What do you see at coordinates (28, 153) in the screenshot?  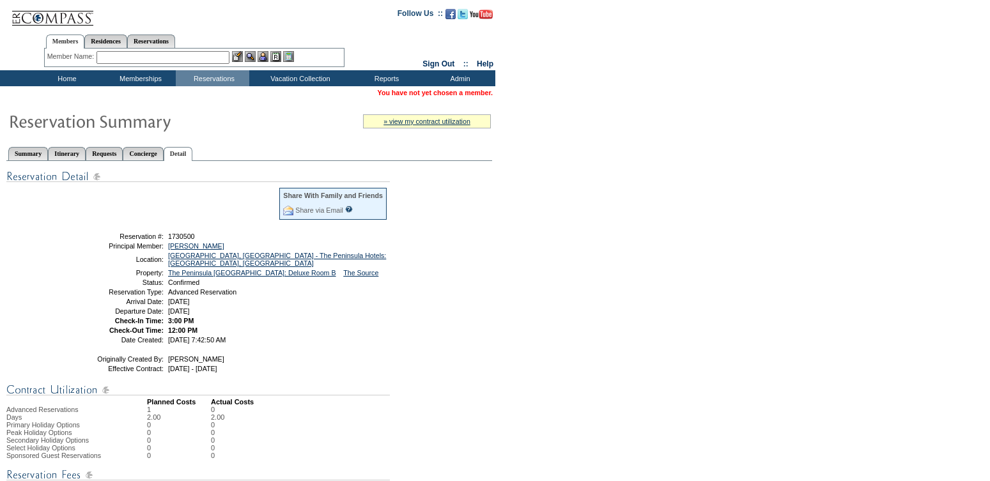 I see `a: Summary` at bounding box center [28, 153].